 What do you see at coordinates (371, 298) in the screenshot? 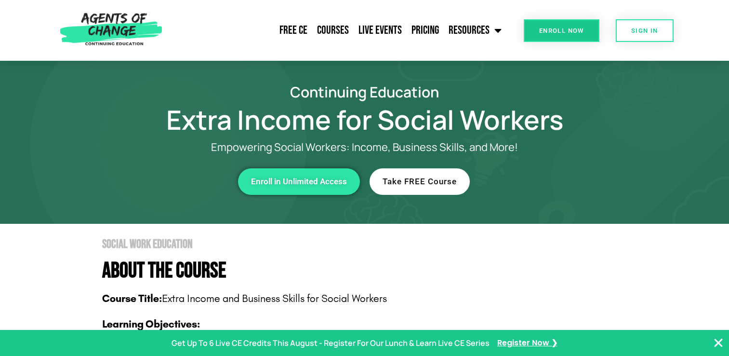
I see `p: Extra Income and Business Skills for Social Workers` at bounding box center [371, 298].